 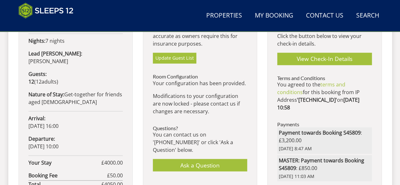 What do you see at coordinates (37, 119) in the screenshot?
I see `strong: Arrival:` at bounding box center [37, 119].